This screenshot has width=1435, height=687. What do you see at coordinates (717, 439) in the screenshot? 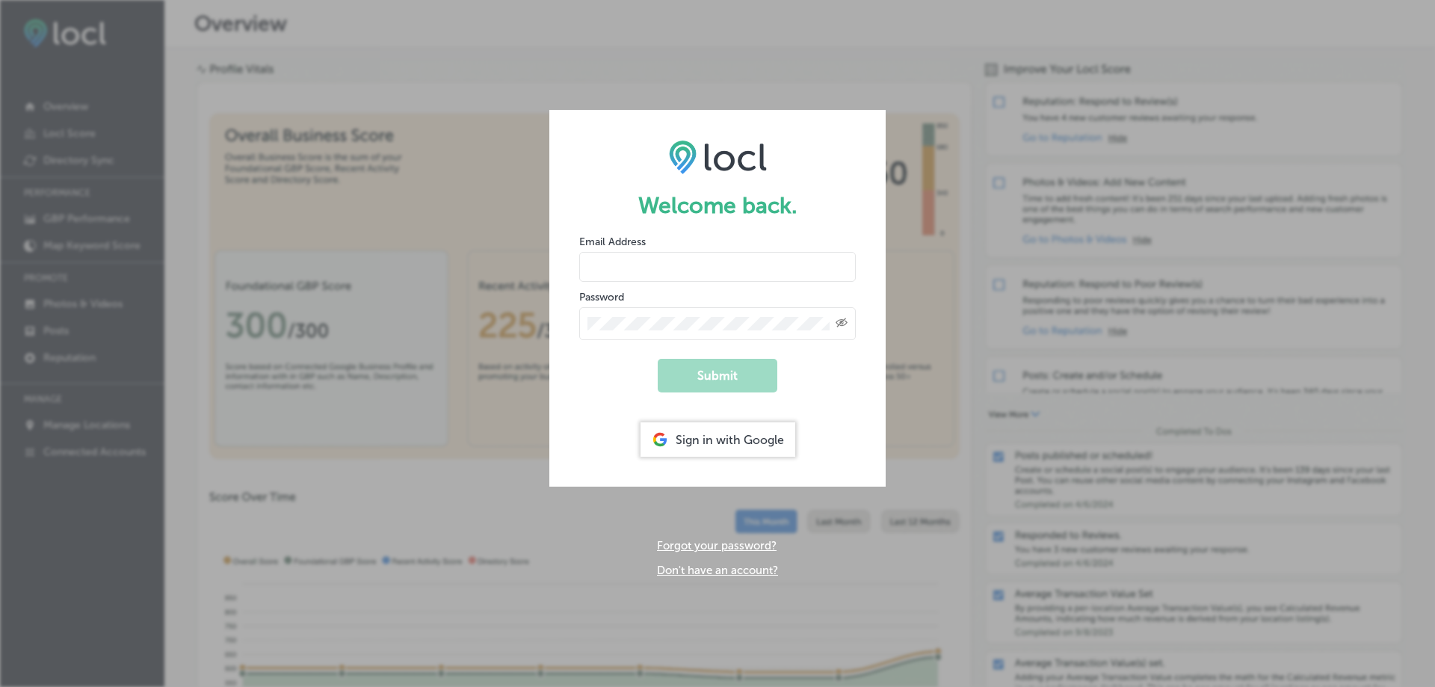
I see `div: Sign in with Google` at bounding box center [717, 439].